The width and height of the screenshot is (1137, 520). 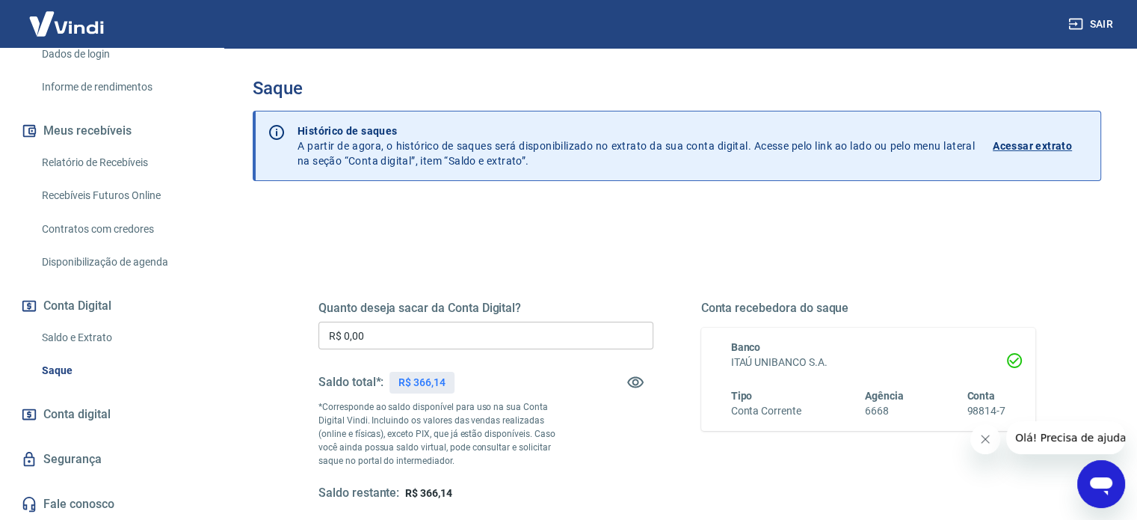 What do you see at coordinates (986, 410) in the screenshot?
I see `h6: 98814-7` at bounding box center [986, 410].